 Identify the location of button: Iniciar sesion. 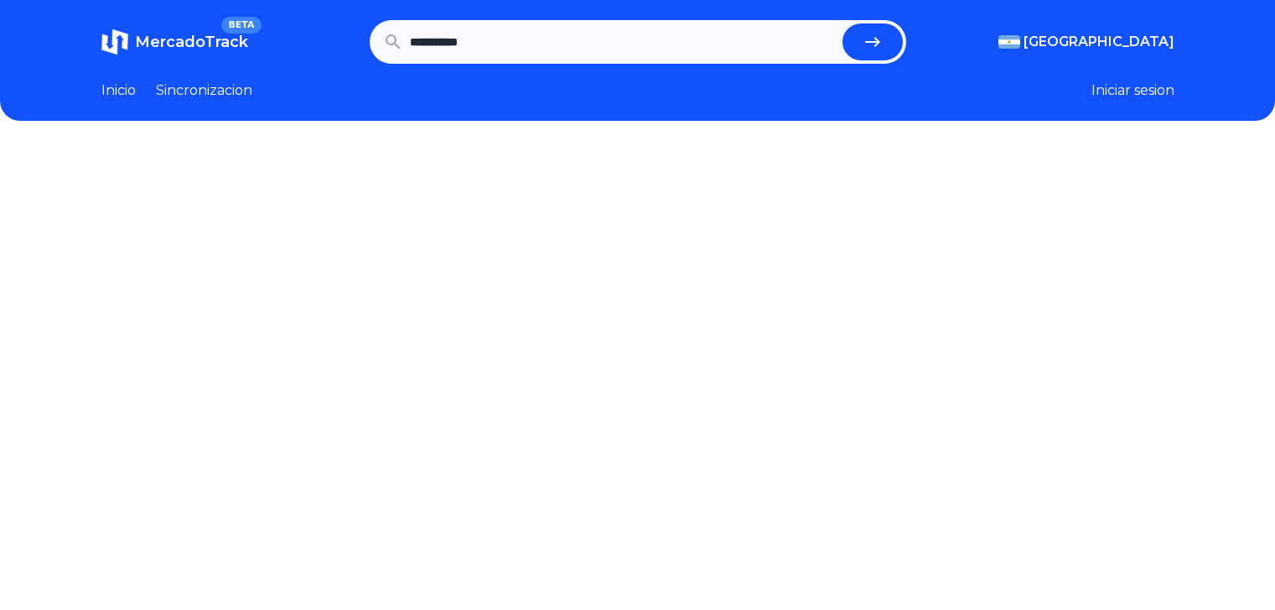
(1133, 91).